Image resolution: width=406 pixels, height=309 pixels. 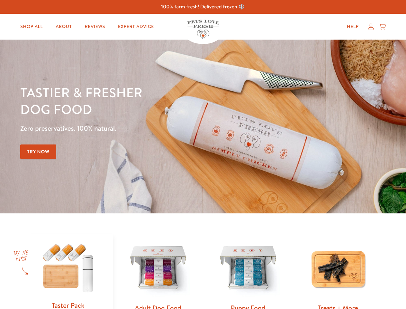 I want to click on h1: Tastier & fresher dog food, so click(x=142, y=101).